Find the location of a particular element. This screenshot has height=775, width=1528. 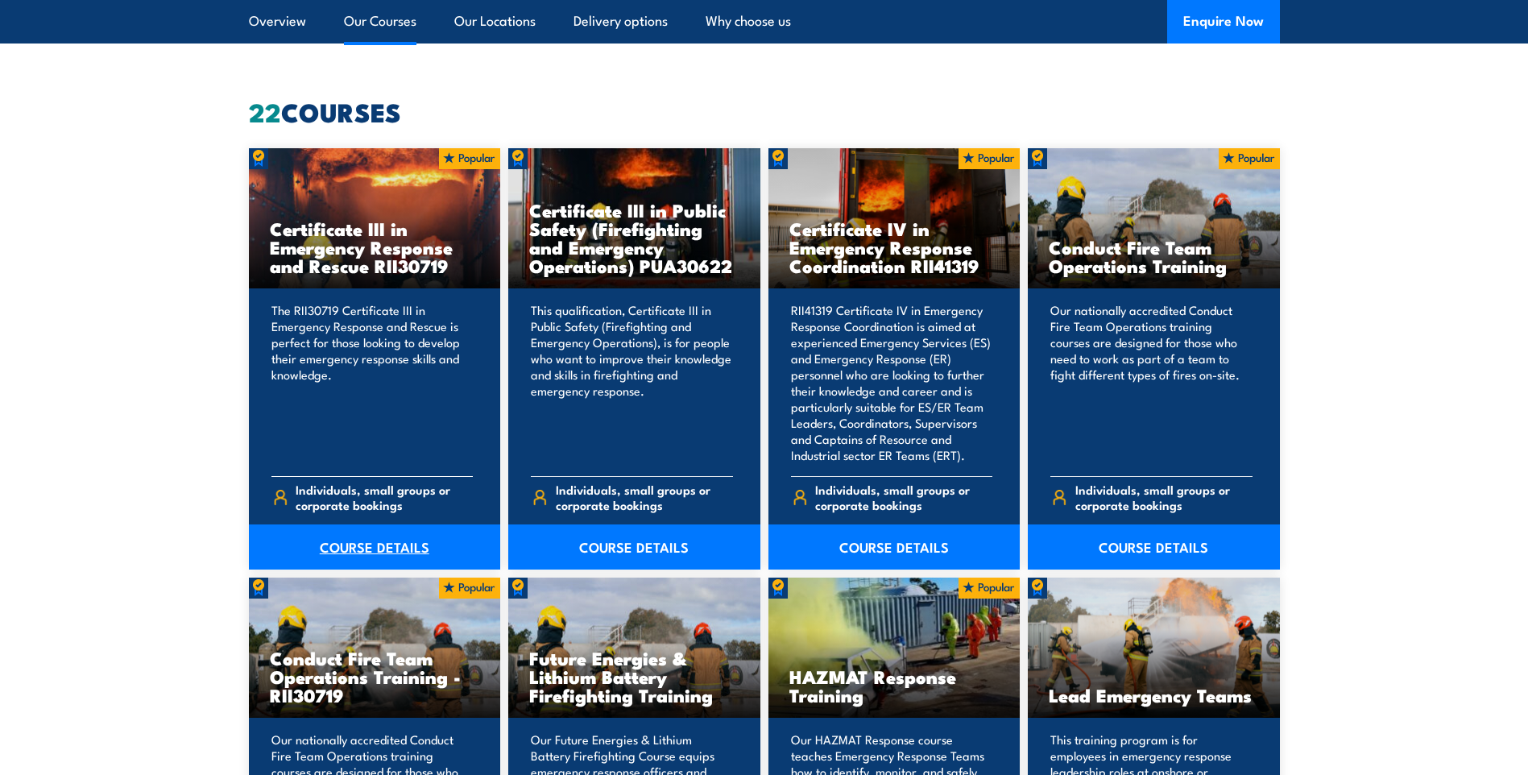

strong: 22 is located at coordinates (265, 111).